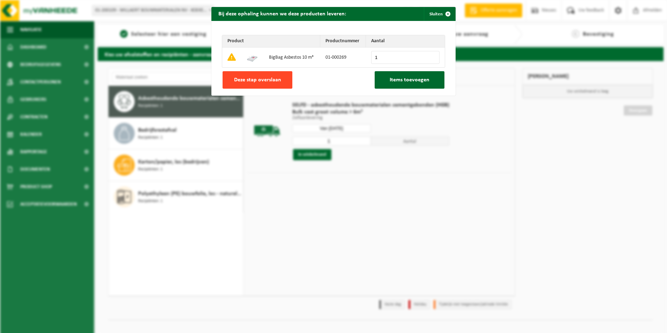 Image resolution: width=667 pixels, height=333 pixels. What do you see at coordinates (343, 41) in the screenshot?
I see `th: Productnummer` at bounding box center [343, 41].